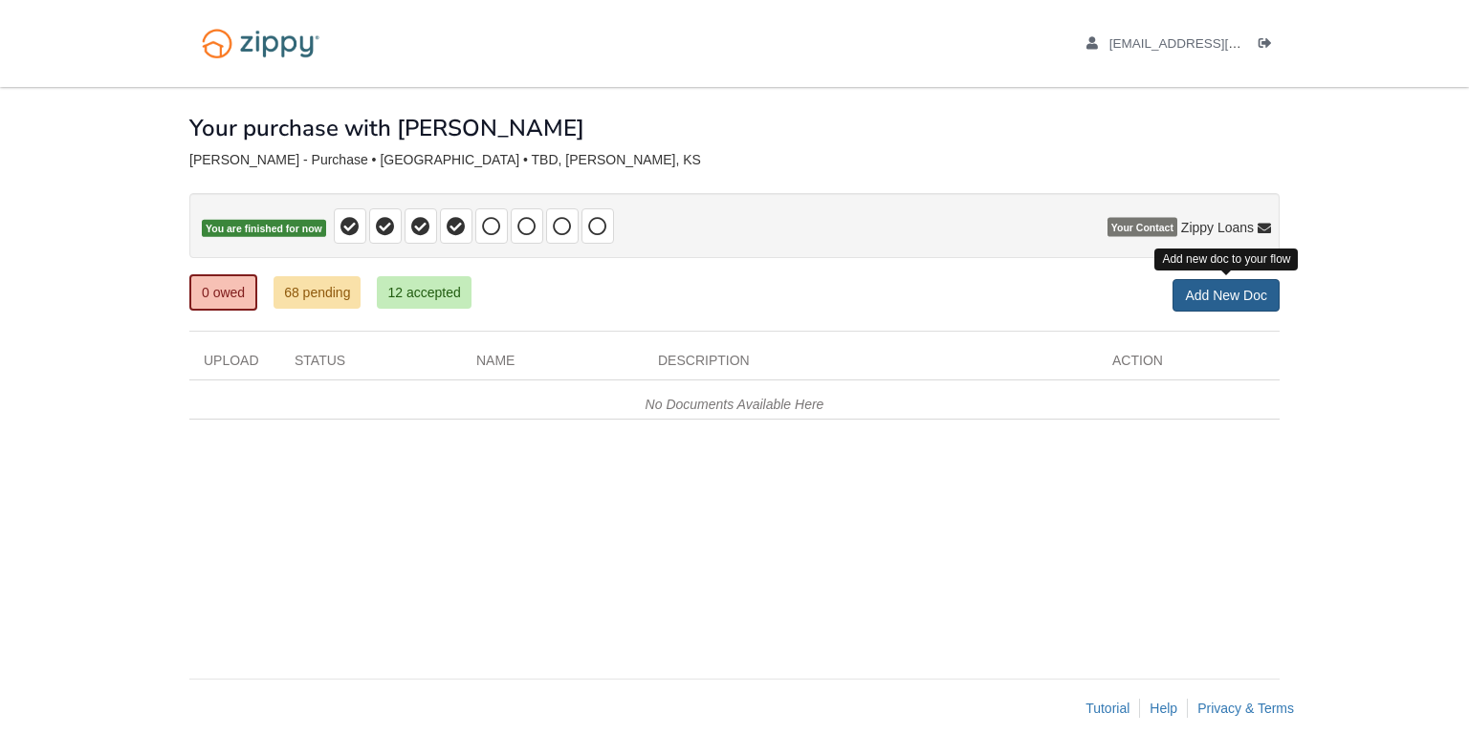 Image resolution: width=1469 pixels, height=756 pixels. I want to click on a: edit profile, so click(1207, 46).